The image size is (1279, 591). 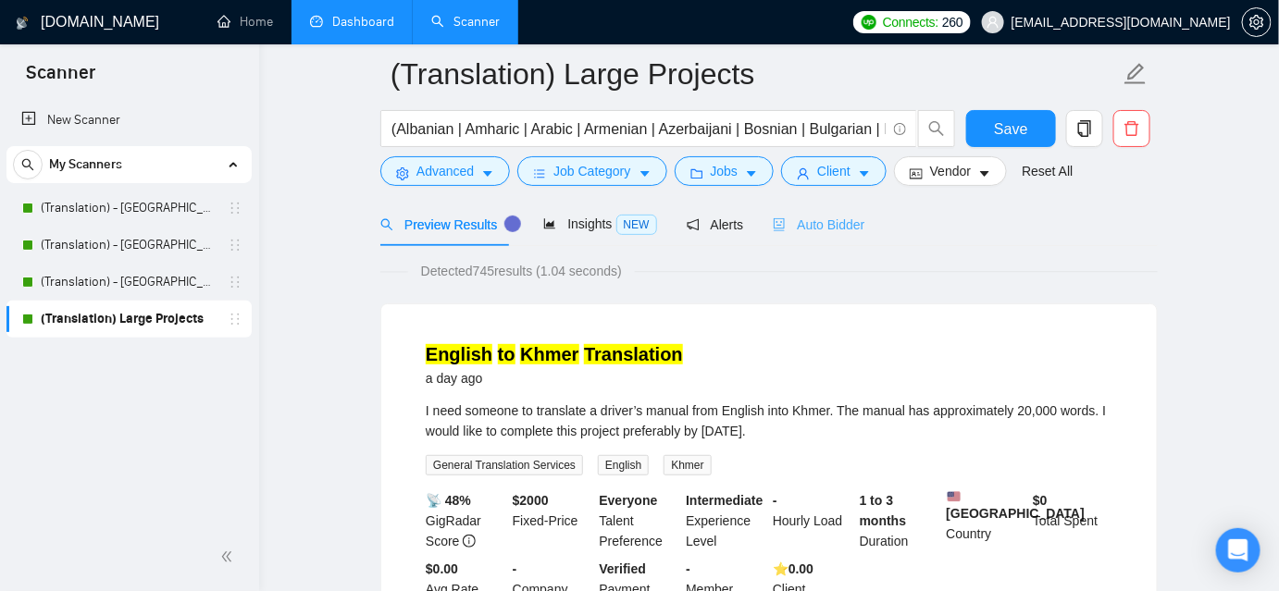 I want to click on li: New Scanner, so click(x=129, y=120).